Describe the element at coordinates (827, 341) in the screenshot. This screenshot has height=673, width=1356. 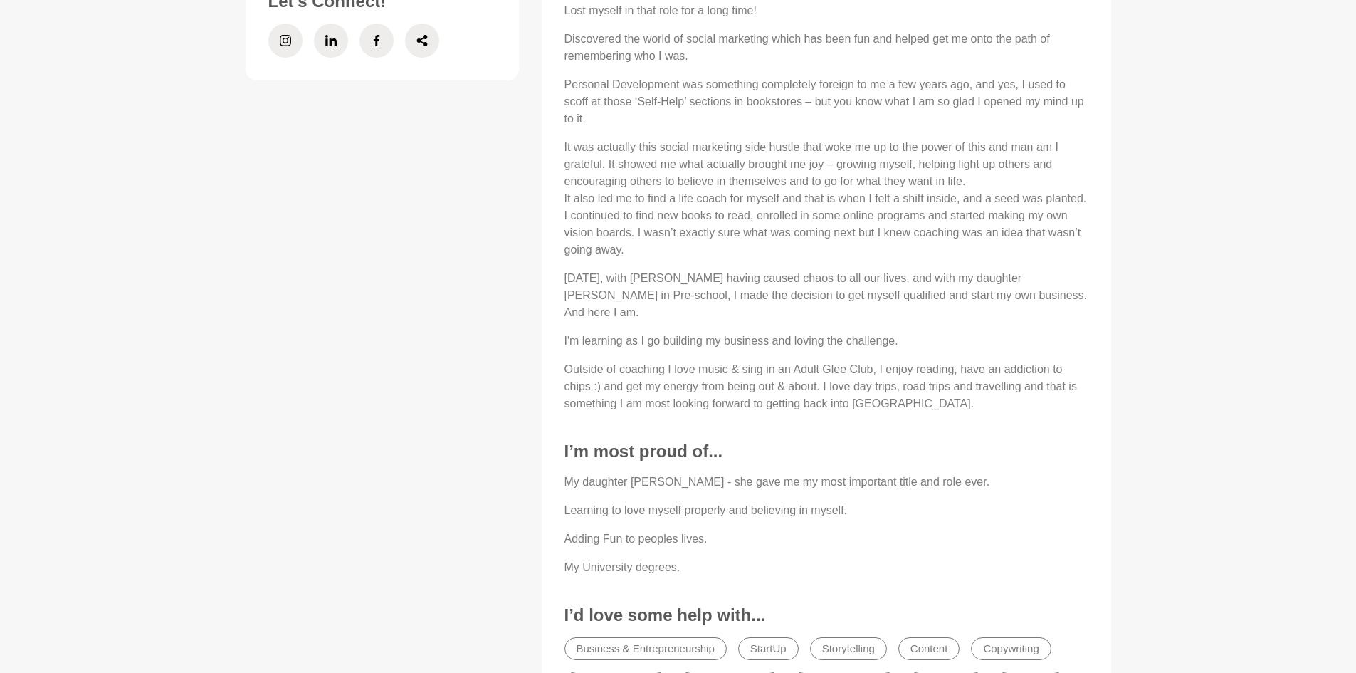
I see `p: I'm learning as I go building my business and loving the challenge.` at that location.